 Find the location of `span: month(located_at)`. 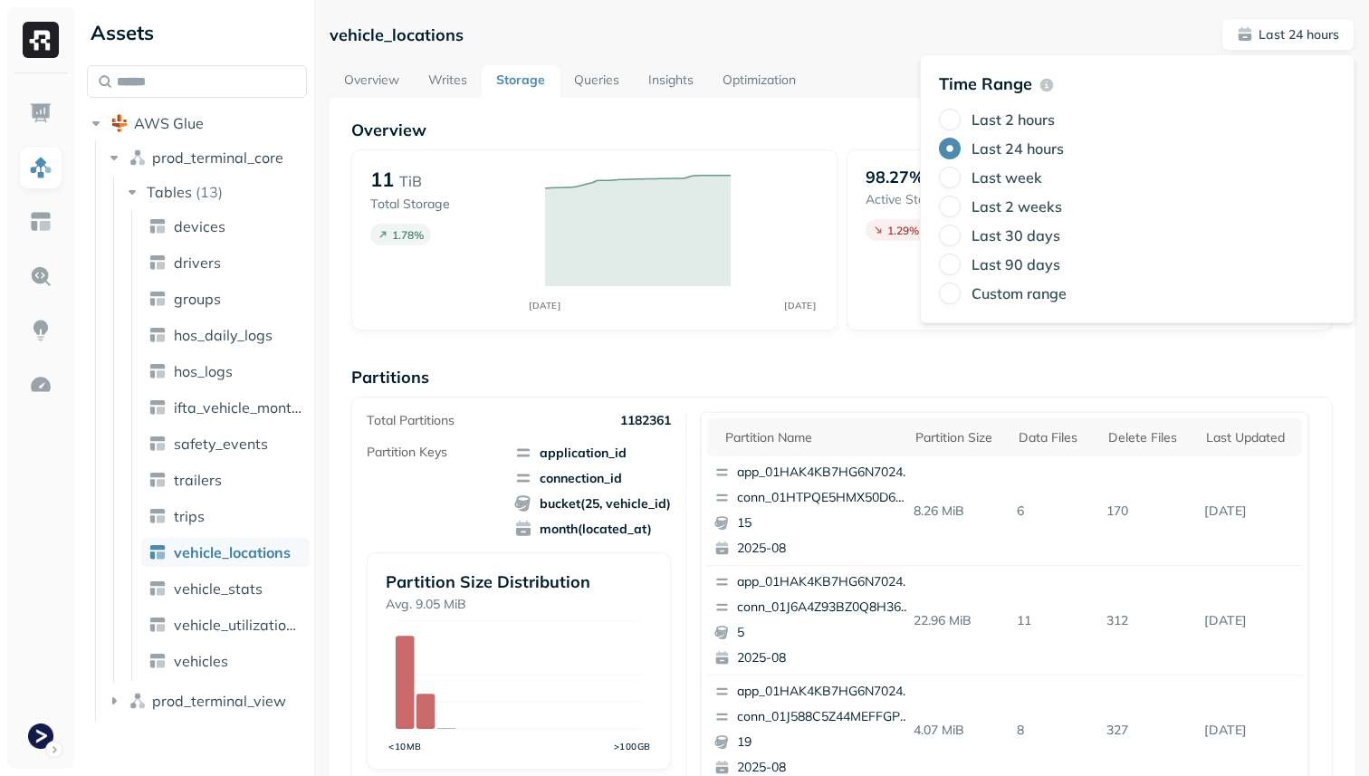

span: month(located_at) is located at coordinates (592, 529).